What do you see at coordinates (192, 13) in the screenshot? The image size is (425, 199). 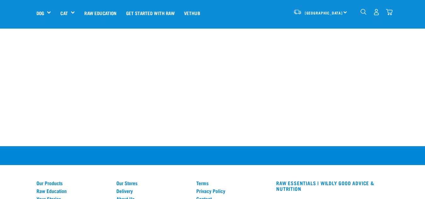 I see `a: Vethub` at bounding box center [192, 13].